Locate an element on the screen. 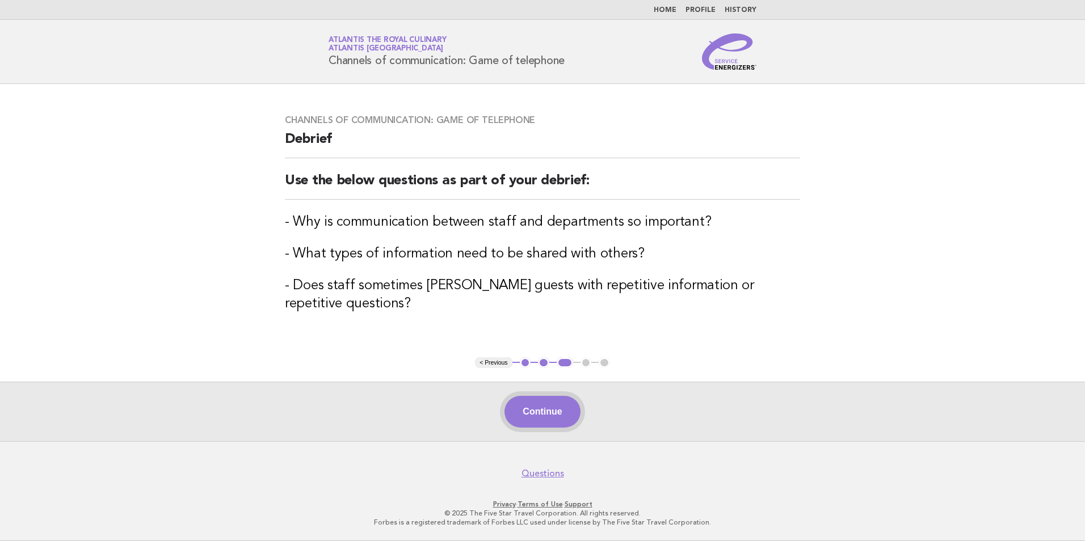  button: Continue is located at coordinates (542, 412).